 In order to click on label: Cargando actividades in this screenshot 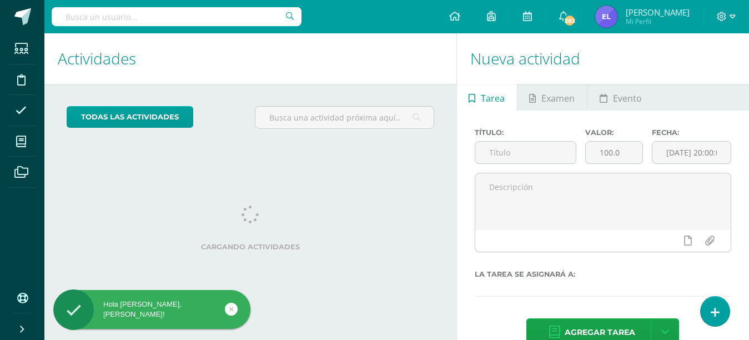, I will do `click(250, 247)`.